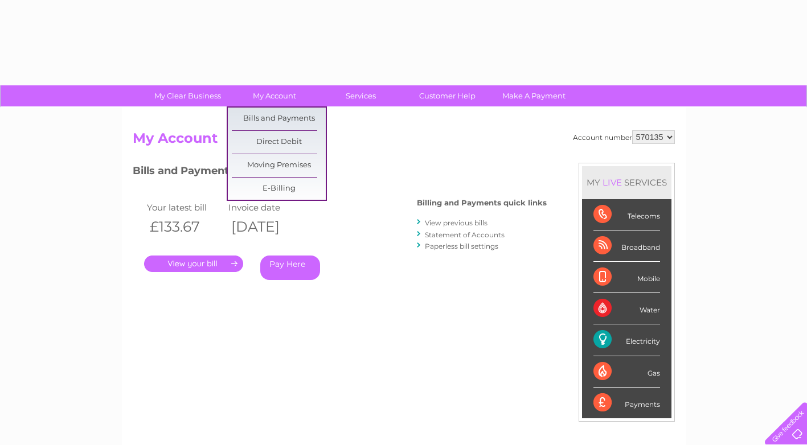  I want to click on div: LIVE, so click(612, 182).